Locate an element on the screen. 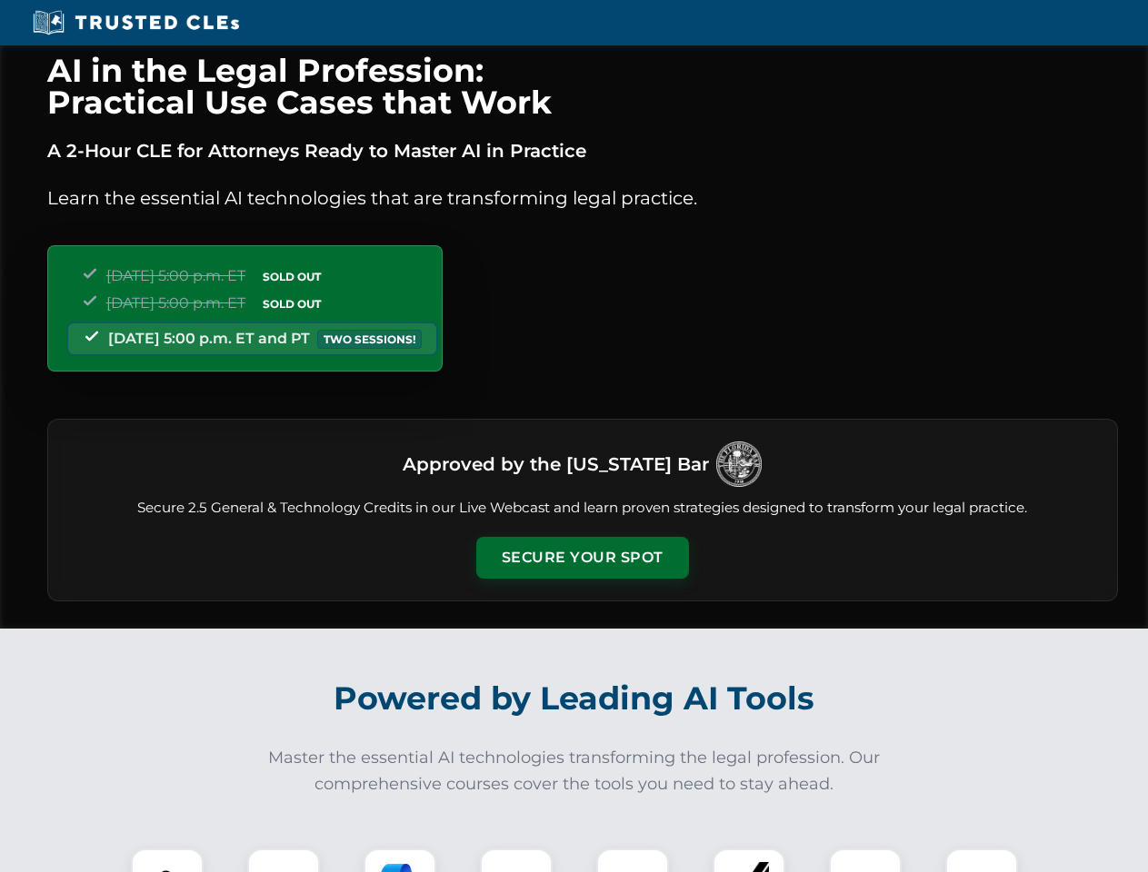 This screenshot has width=1148, height=872. button: Secure Your Spot is located at coordinates (583, 558).